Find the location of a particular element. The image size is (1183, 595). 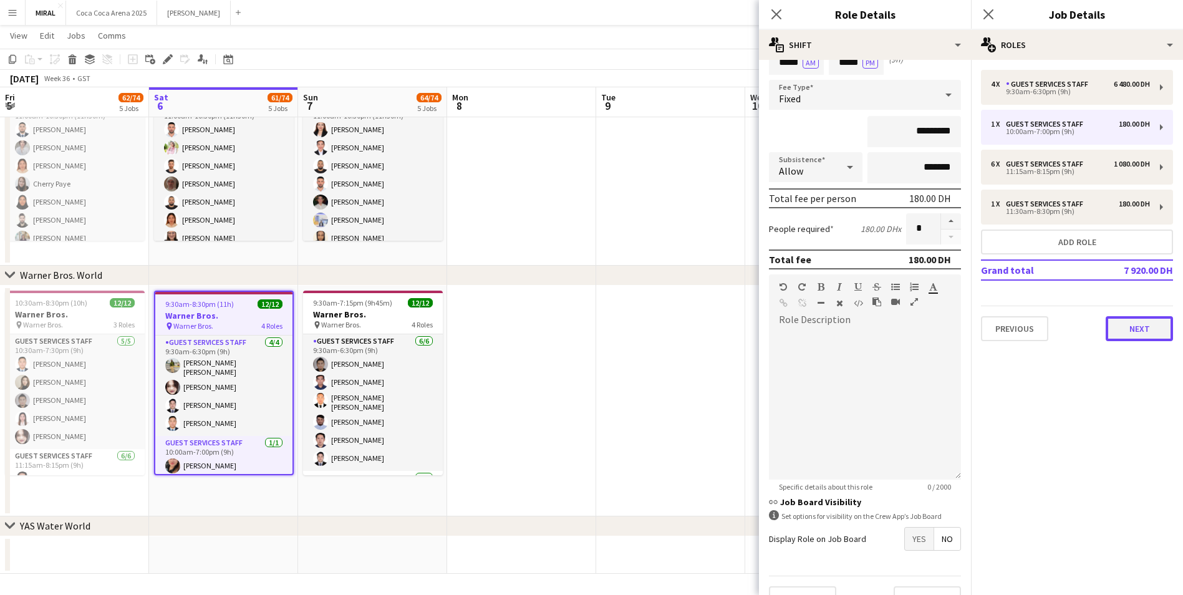

span: 12/12 is located at coordinates (420, 302).